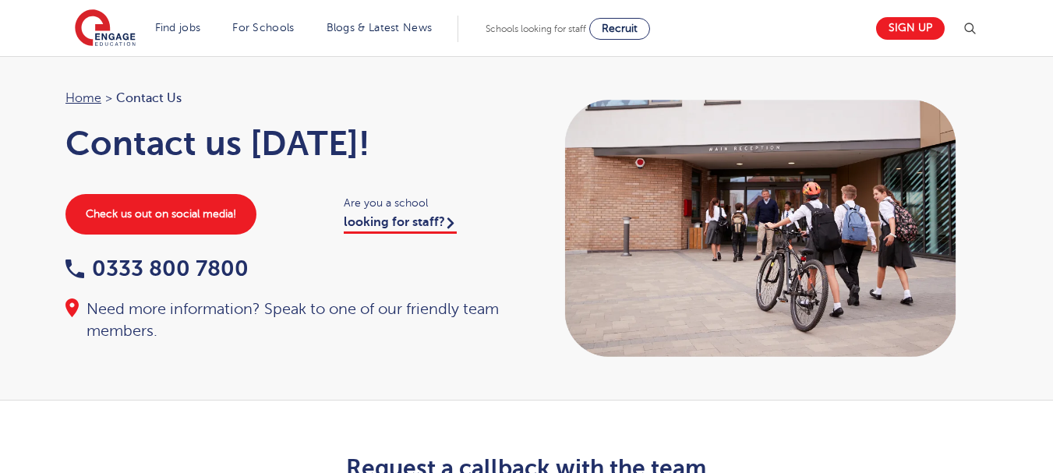 The image size is (1053, 473). I want to click on a: For Schools, so click(263, 27).